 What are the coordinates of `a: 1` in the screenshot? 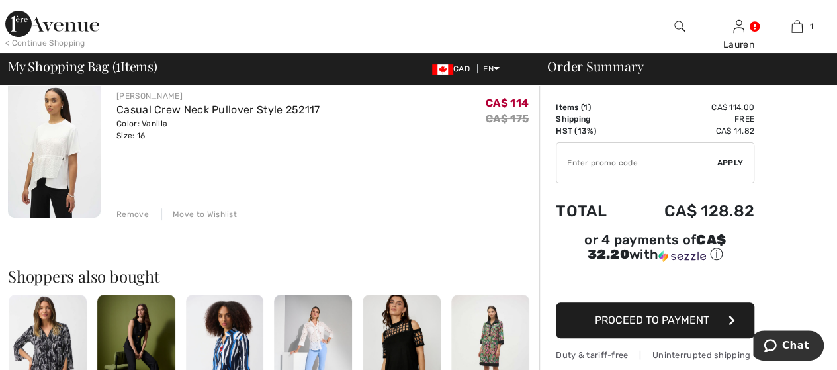 It's located at (796, 26).